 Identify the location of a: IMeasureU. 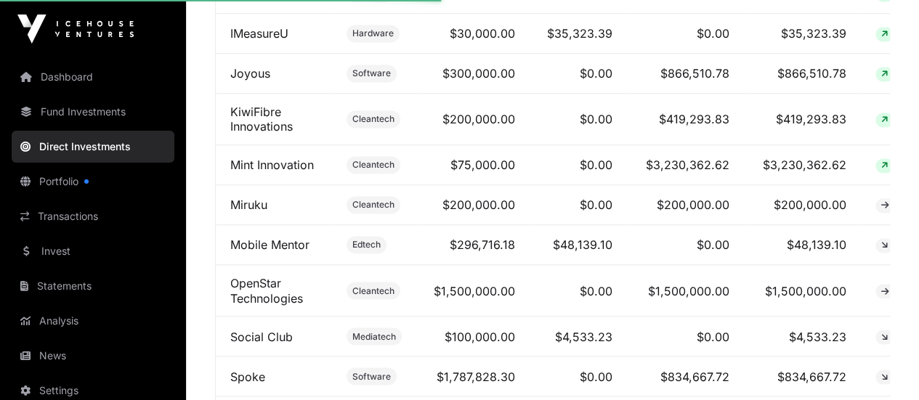
(259, 33).